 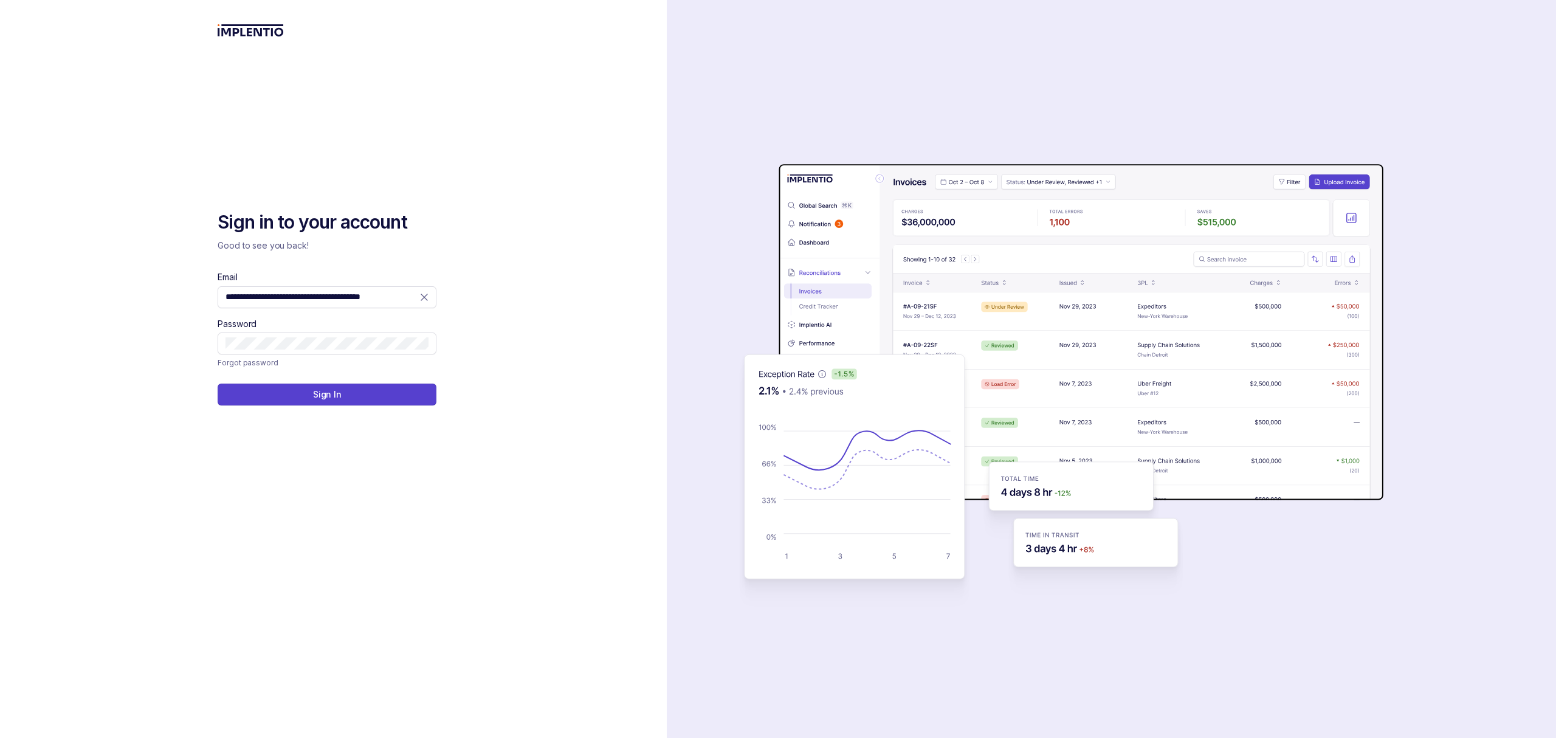 What do you see at coordinates (247, 363) in the screenshot?
I see `p: Forgot password` at bounding box center [247, 363].